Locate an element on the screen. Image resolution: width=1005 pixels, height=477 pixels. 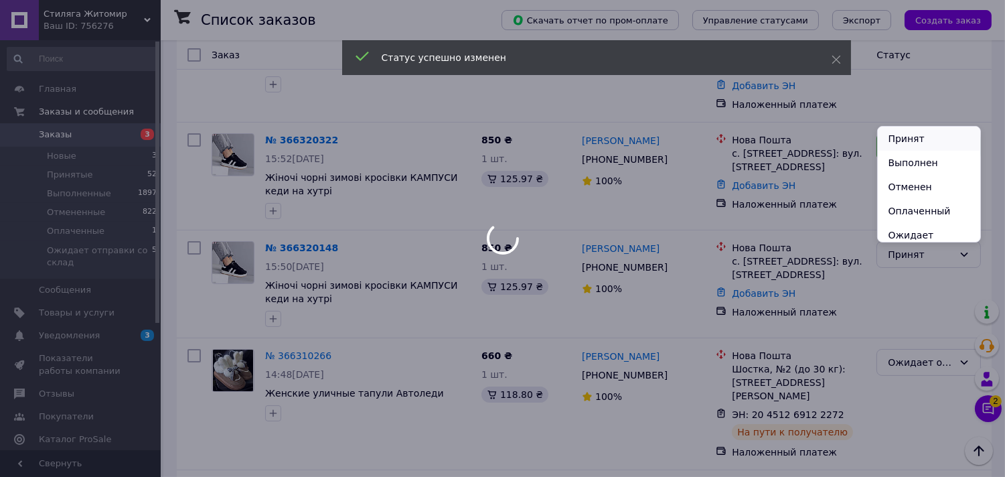
div: Статус успешно изменен is located at coordinates (590, 58).